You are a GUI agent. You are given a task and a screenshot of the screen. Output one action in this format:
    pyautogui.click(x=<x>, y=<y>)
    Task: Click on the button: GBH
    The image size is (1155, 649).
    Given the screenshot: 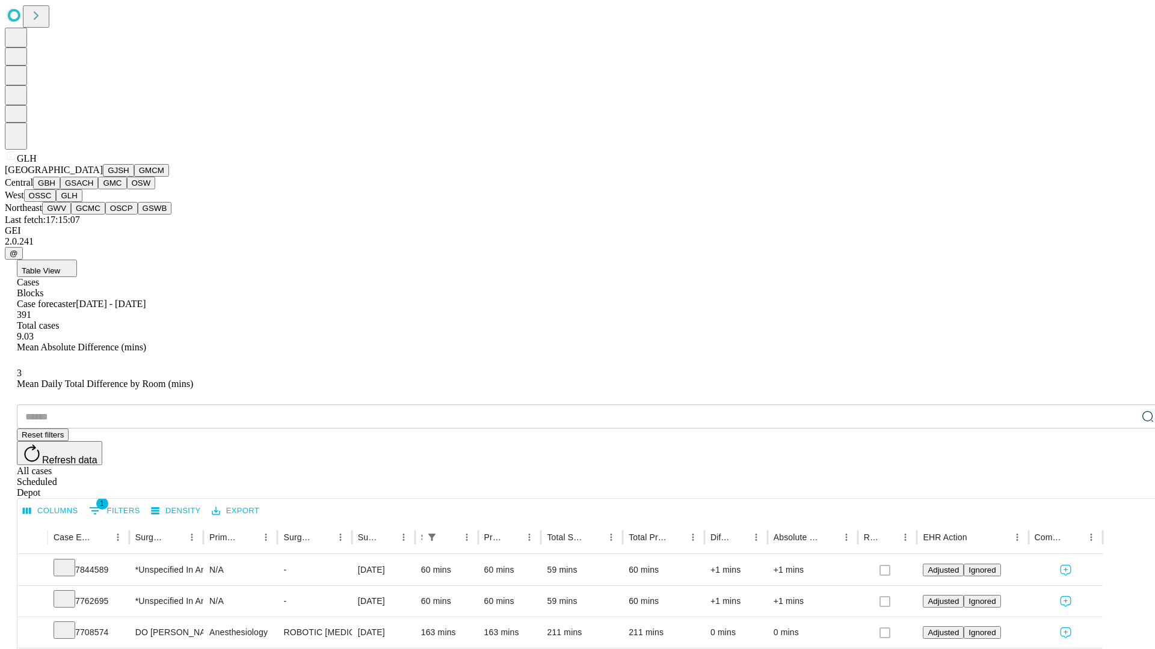 What is the action you would take?
    pyautogui.click(x=46, y=183)
    